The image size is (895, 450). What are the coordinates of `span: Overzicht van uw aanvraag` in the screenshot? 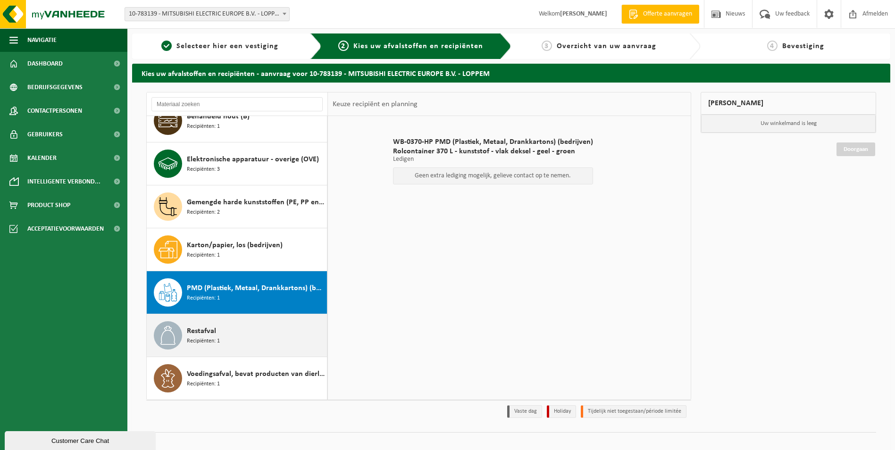 It's located at (606, 46).